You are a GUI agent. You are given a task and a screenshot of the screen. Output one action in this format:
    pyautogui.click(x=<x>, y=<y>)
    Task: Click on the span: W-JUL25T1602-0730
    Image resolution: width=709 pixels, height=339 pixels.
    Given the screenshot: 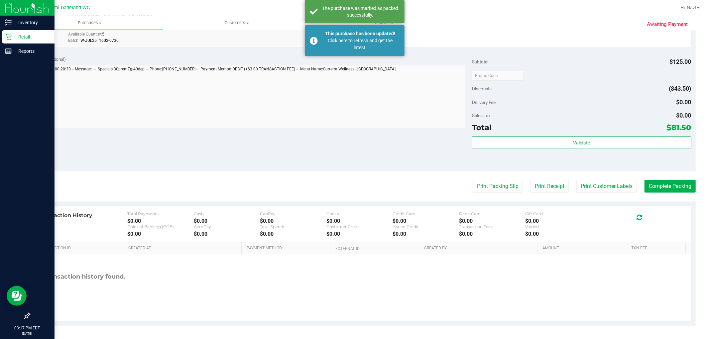 What is the action you would take?
    pyautogui.click(x=99, y=41)
    